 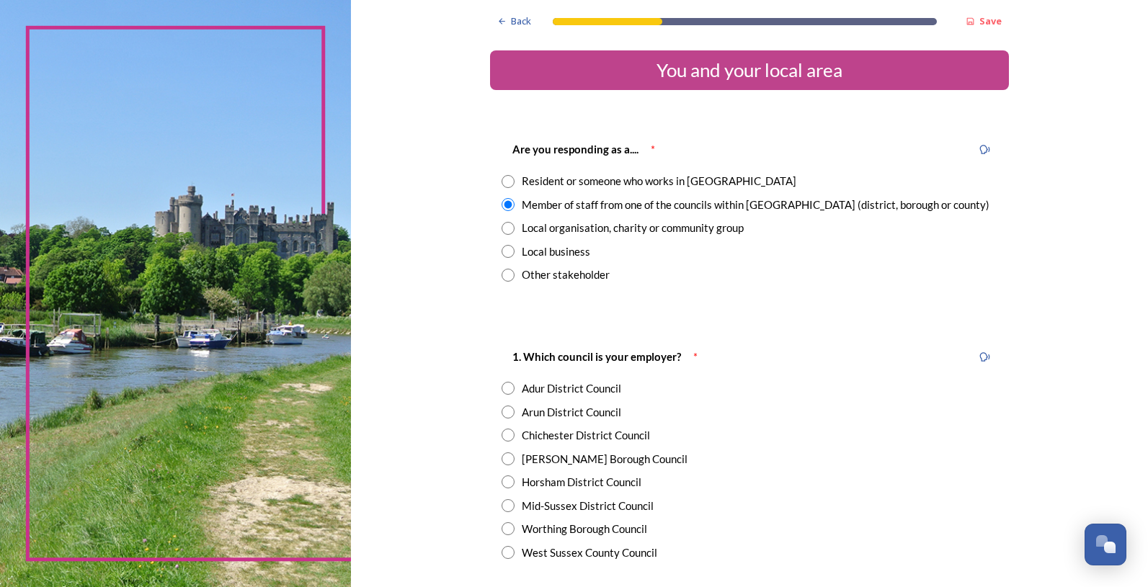 I want to click on strong: 1. Which council is your employer?, so click(x=596, y=357).